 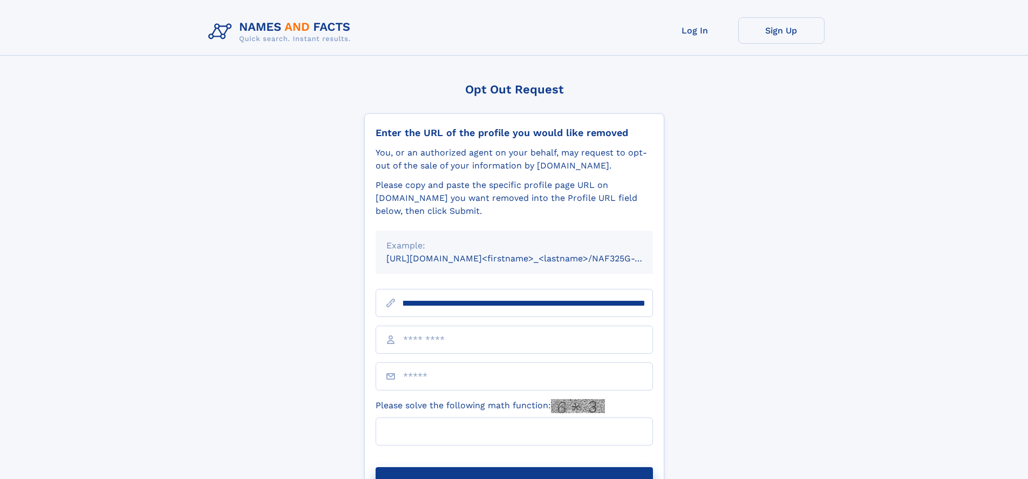 I want to click on a: Log In, so click(x=695, y=30).